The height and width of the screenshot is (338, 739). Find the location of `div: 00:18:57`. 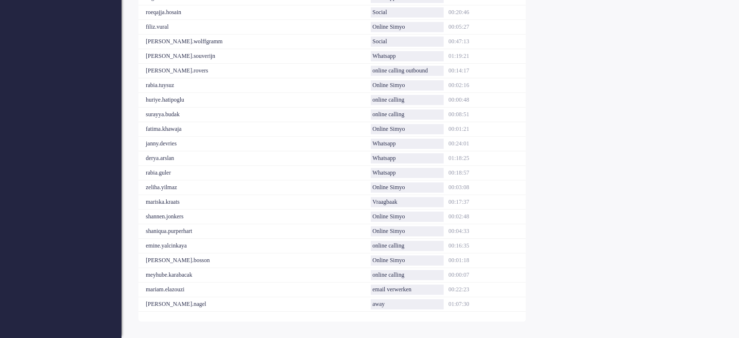

div: 00:18:57 is located at coordinates (487, 173).